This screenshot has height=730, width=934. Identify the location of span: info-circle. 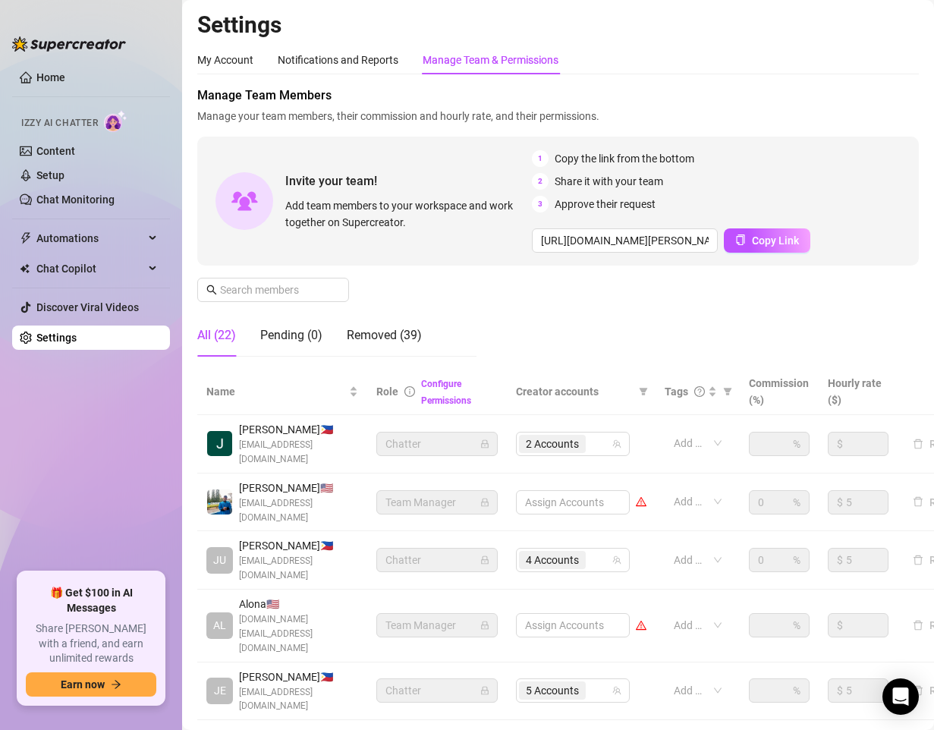
(410, 391).